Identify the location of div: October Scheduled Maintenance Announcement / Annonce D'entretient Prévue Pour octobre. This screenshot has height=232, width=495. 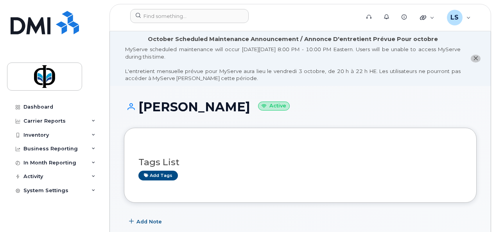
(293, 39).